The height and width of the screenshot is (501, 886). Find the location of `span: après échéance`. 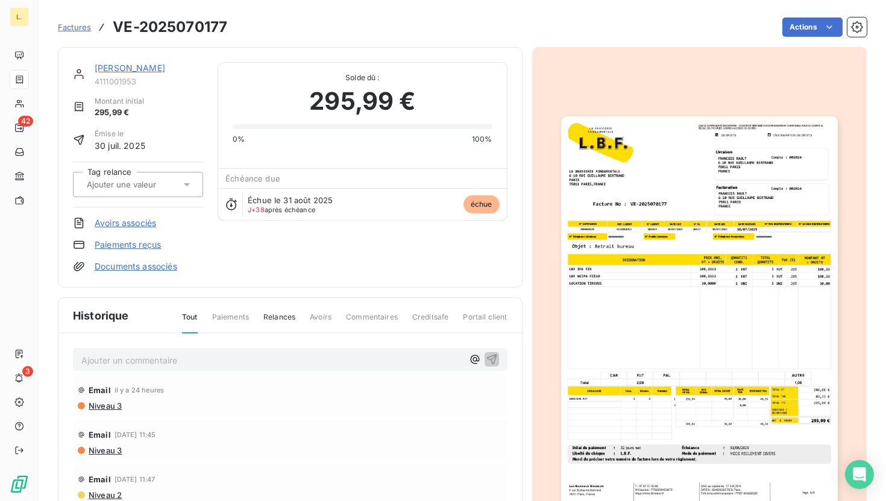

span: après échéance is located at coordinates (281, 210).